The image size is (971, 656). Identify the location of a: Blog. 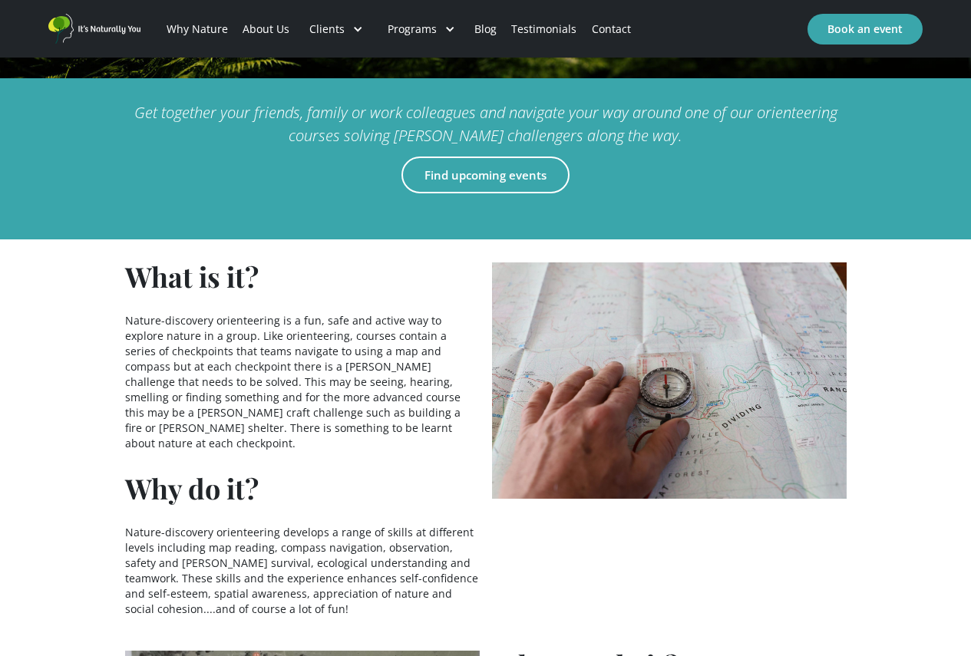
(486, 29).